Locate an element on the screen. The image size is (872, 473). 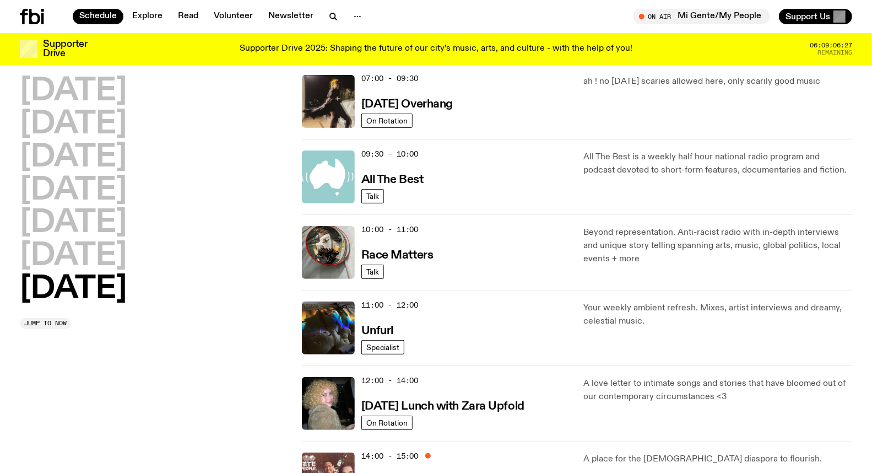
a: Read is located at coordinates (188, 17).